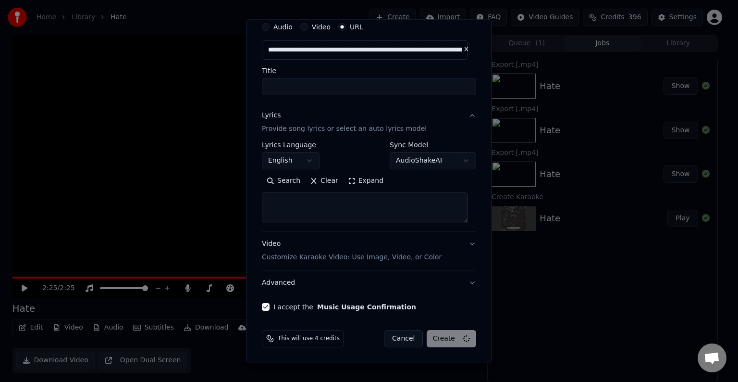 Image resolution: width=738 pixels, height=382 pixels. Describe the element at coordinates (291, 145) in the screenshot. I see `label: Lyrics Language` at that location.